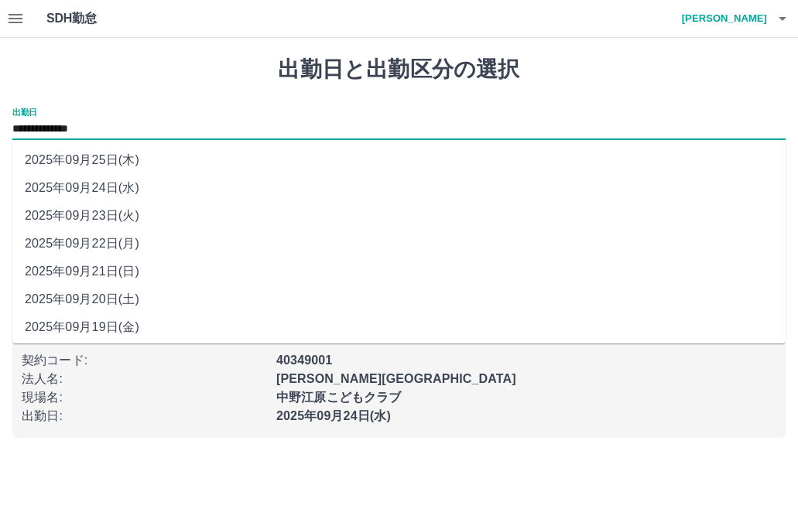  Describe the element at coordinates (144, 379) in the screenshot. I see `p: 法人名 :` at that location.